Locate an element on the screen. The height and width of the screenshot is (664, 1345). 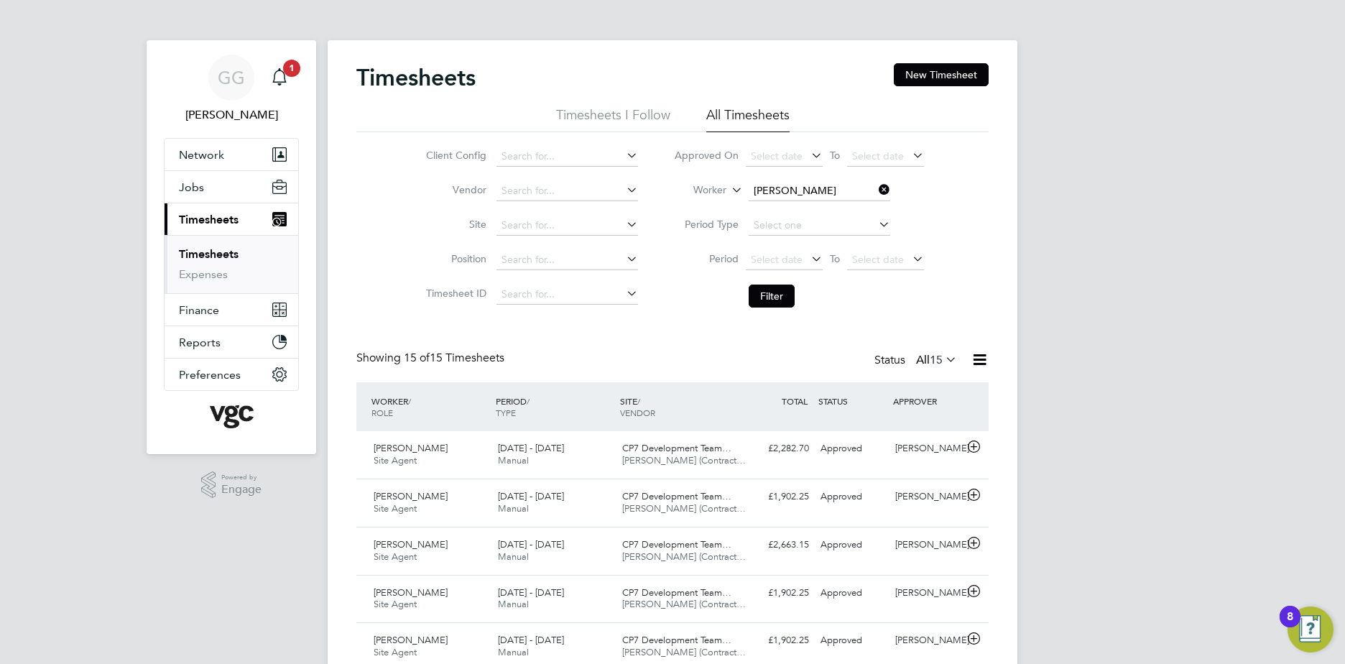
h2: Timesheets is located at coordinates (416, 78).